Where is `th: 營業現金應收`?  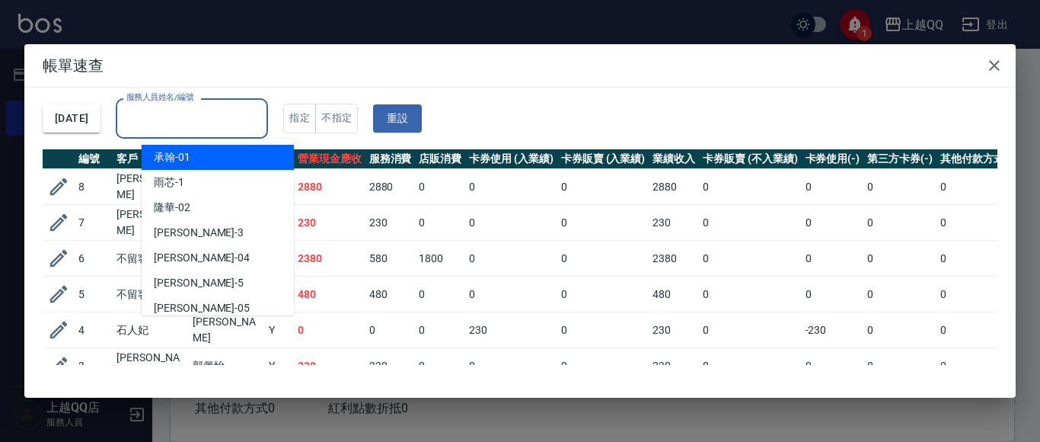
th: 營業現金應收 is located at coordinates (330, 159).